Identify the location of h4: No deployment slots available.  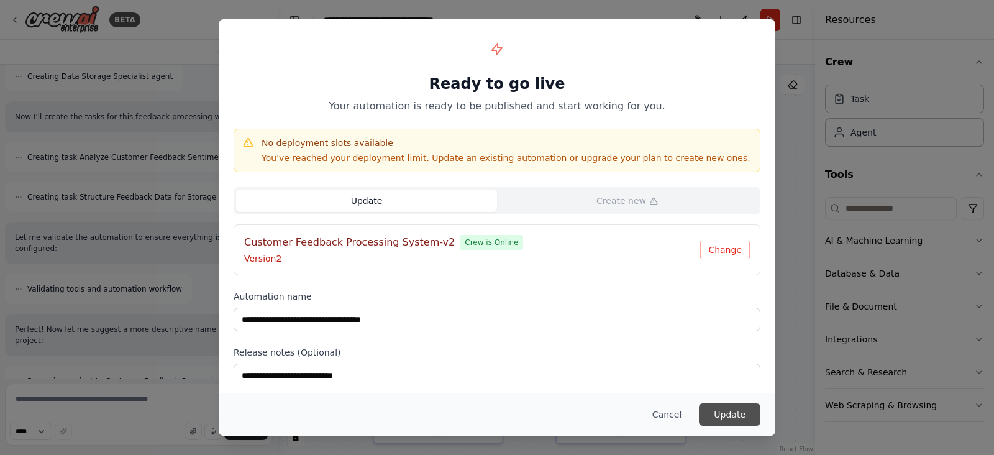
(505, 143).